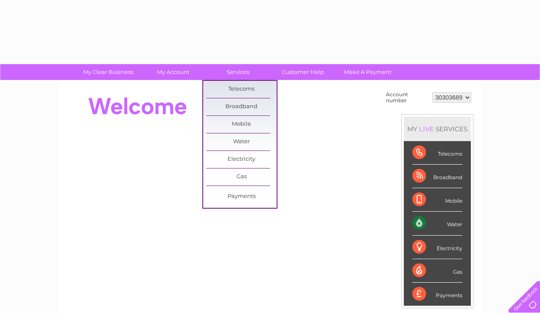 Image resolution: width=540 pixels, height=313 pixels. I want to click on a: My Account, so click(173, 72).